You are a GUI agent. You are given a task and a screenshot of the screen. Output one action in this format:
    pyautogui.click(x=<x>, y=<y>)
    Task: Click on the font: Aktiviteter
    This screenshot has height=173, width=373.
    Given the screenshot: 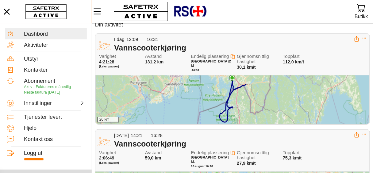 What is the action you would take?
    pyautogui.click(x=36, y=45)
    